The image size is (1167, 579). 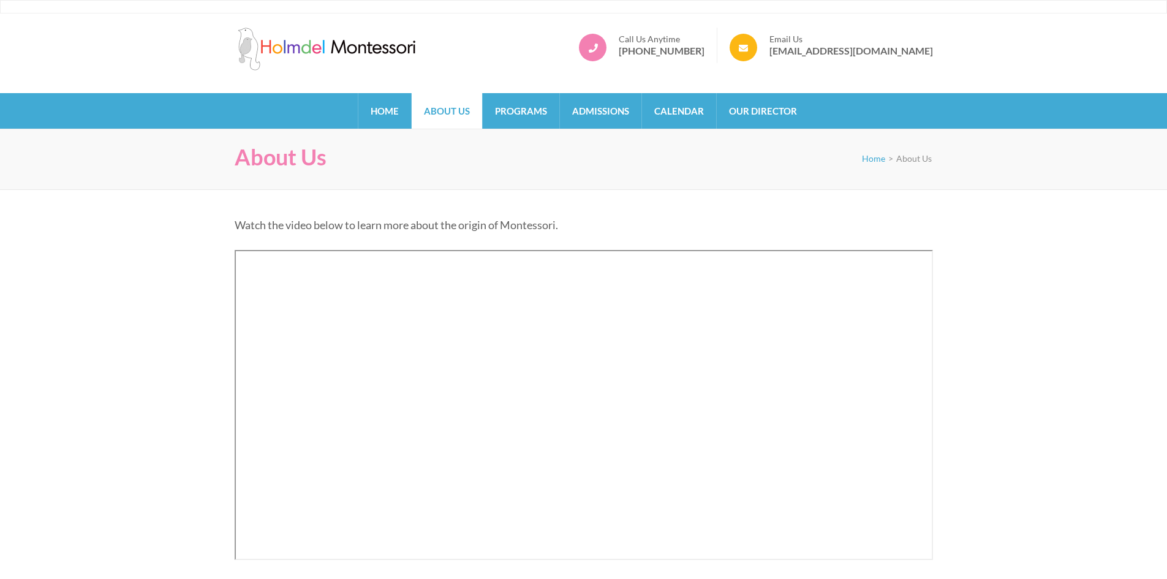 What do you see at coordinates (874, 158) in the screenshot?
I see `span: Home` at bounding box center [874, 158].